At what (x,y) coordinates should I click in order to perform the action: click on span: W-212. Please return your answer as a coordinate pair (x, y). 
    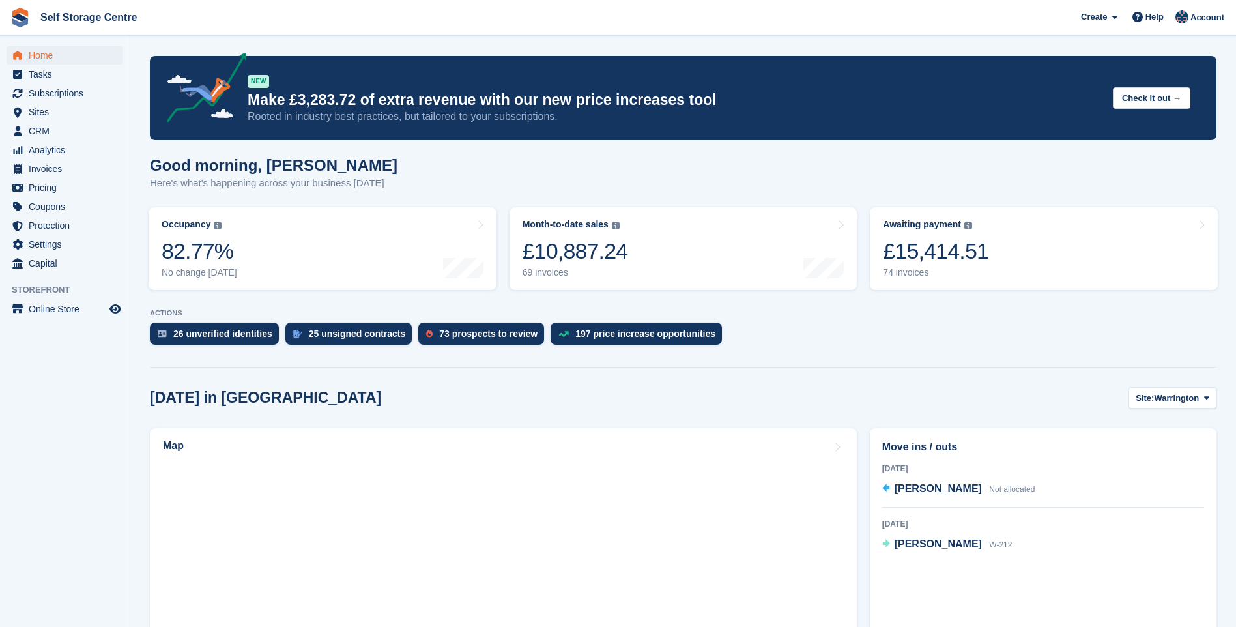
    Looking at the image, I should click on (1000, 545).